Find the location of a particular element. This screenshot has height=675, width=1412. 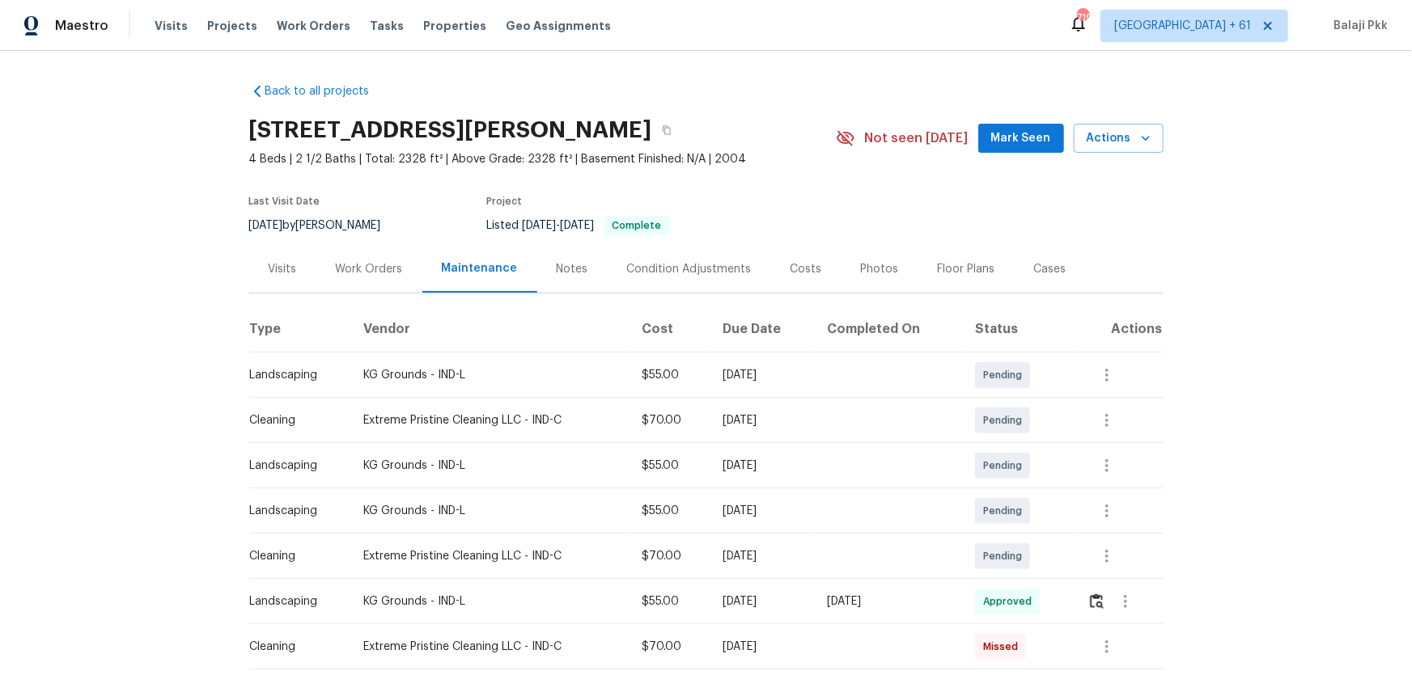

span: Geo Assignments is located at coordinates (558, 26).